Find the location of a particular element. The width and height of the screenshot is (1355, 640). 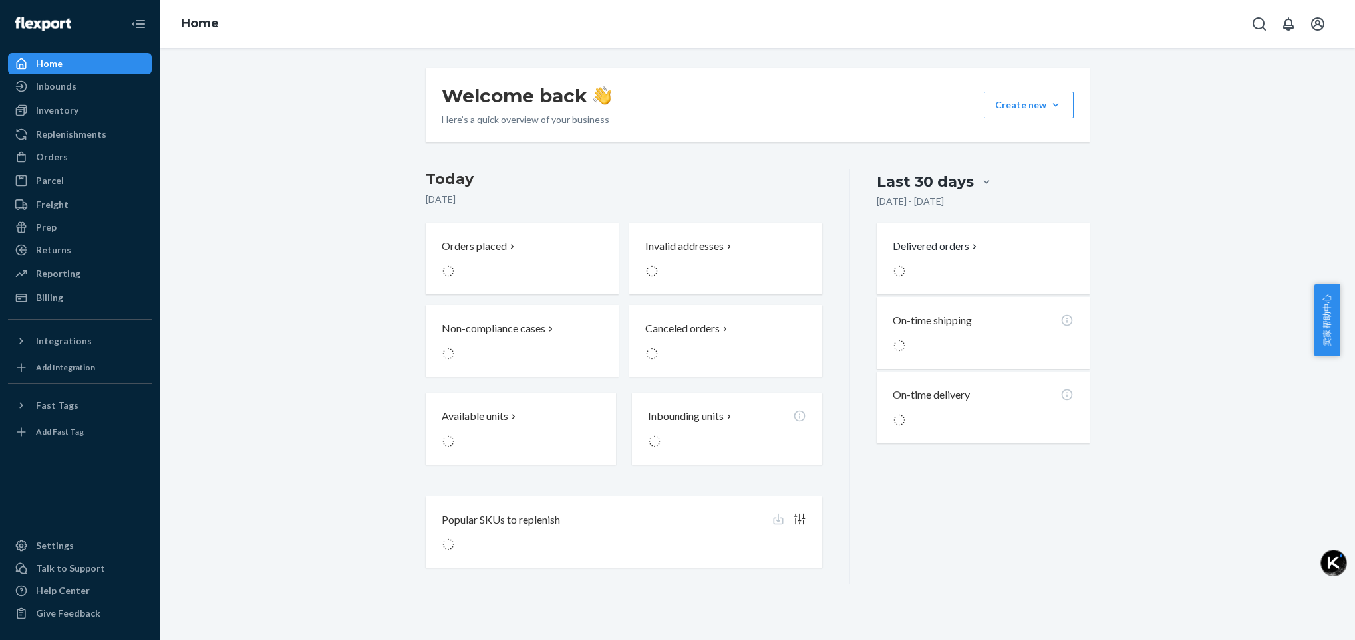

button: Open Search Box is located at coordinates (1259, 24).